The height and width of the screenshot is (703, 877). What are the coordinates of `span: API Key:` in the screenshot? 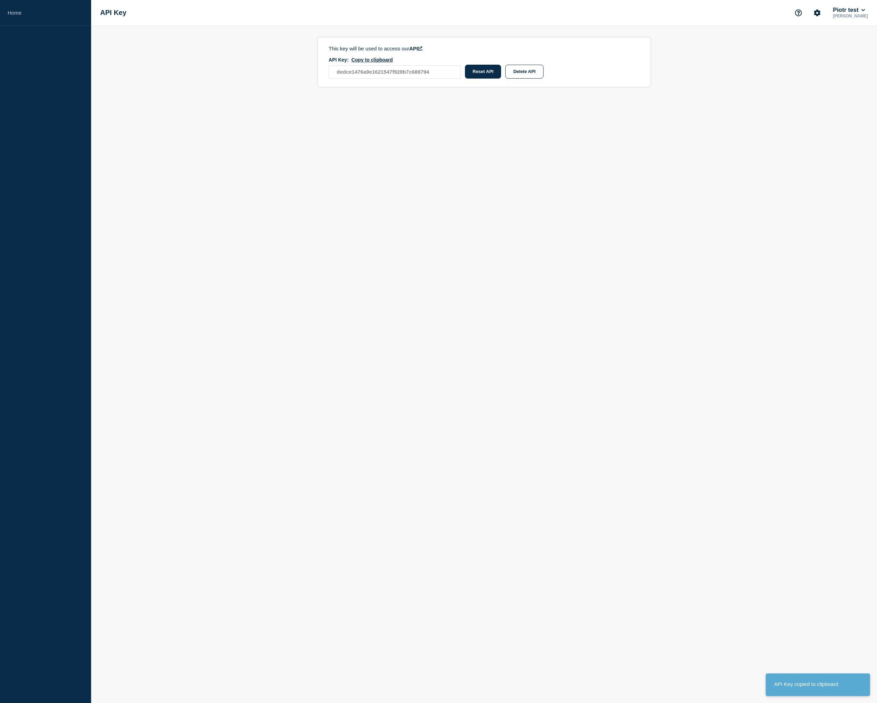 It's located at (339, 60).